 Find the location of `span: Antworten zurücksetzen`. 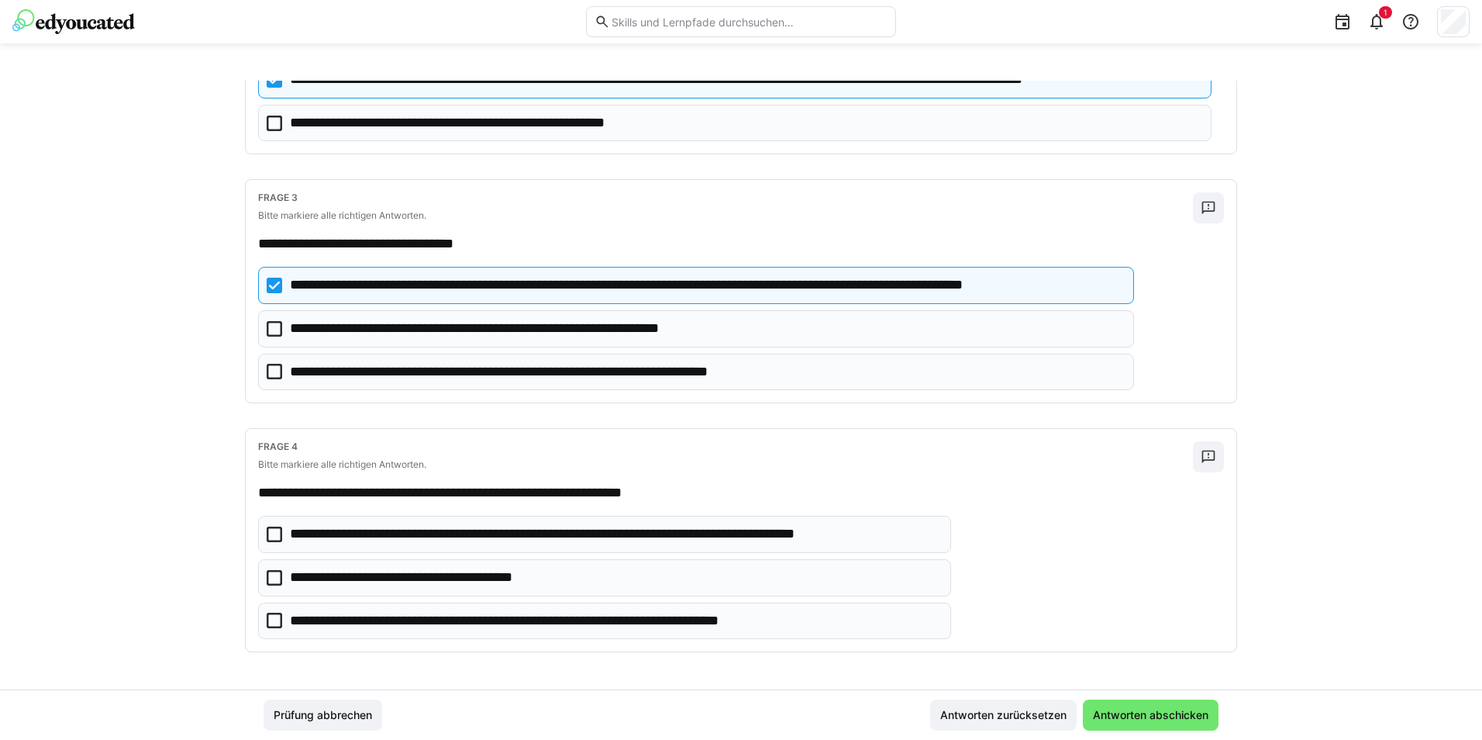

span: Antworten zurücksetzen is located at coordinates (1003, 715).